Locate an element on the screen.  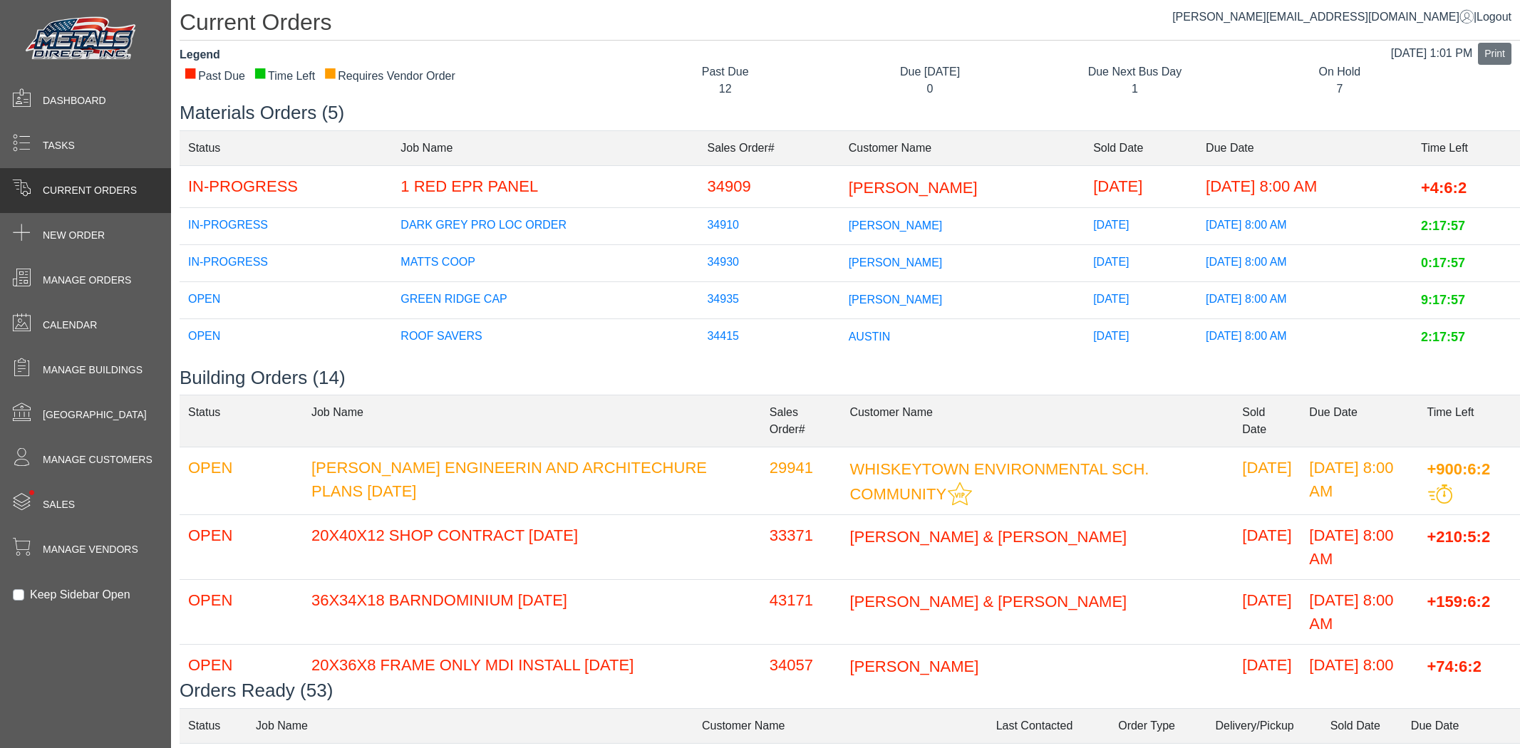
span: Dashboard is located at coordinates (74, 100).